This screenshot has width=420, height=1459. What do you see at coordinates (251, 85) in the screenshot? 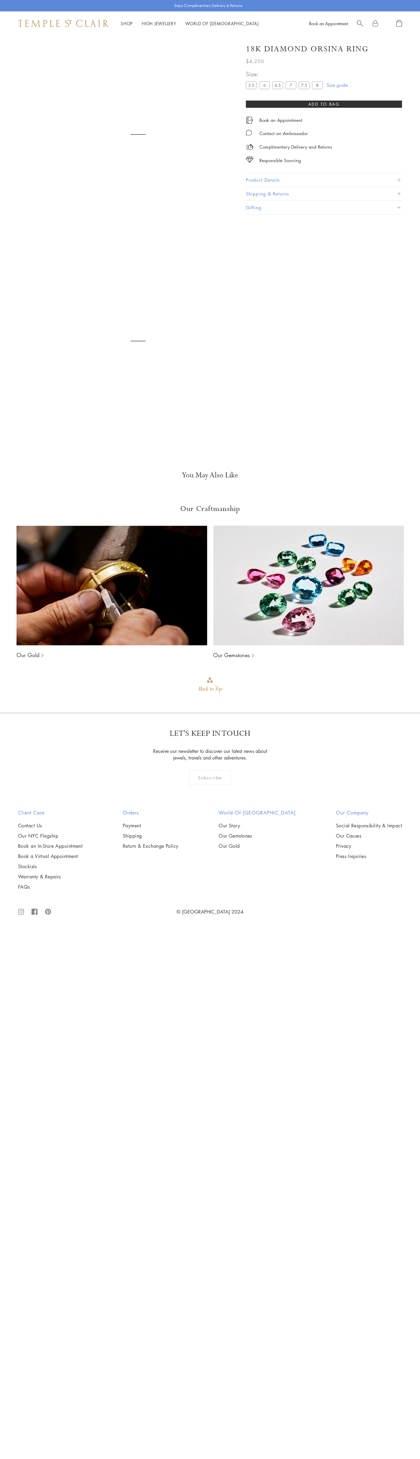
I see `label: 5.5` at bounding box center [251, 85].